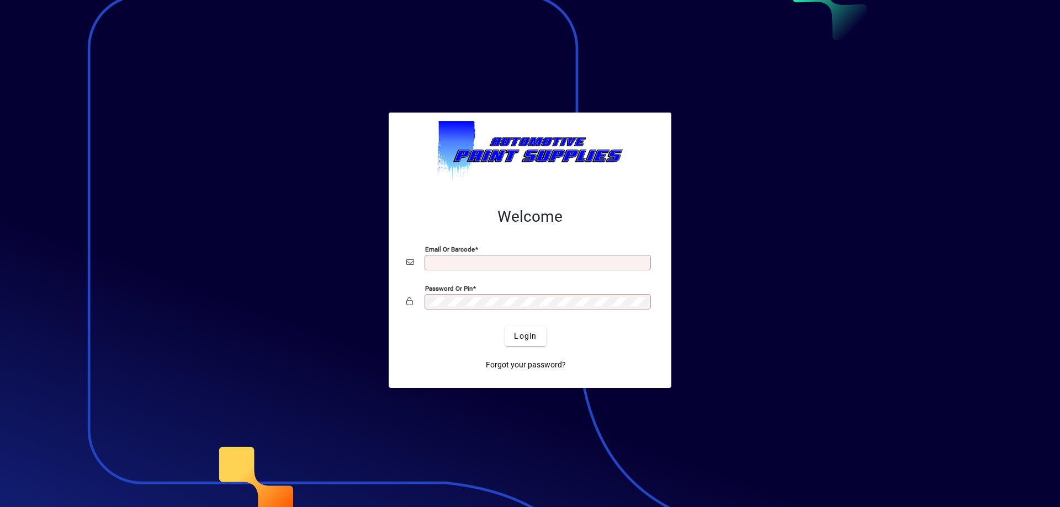 This screenshot has width=1060, height=507. Describe the element at coordinates (525, 365) in the screenshot. I see `span: Forgot your password?` at that location.